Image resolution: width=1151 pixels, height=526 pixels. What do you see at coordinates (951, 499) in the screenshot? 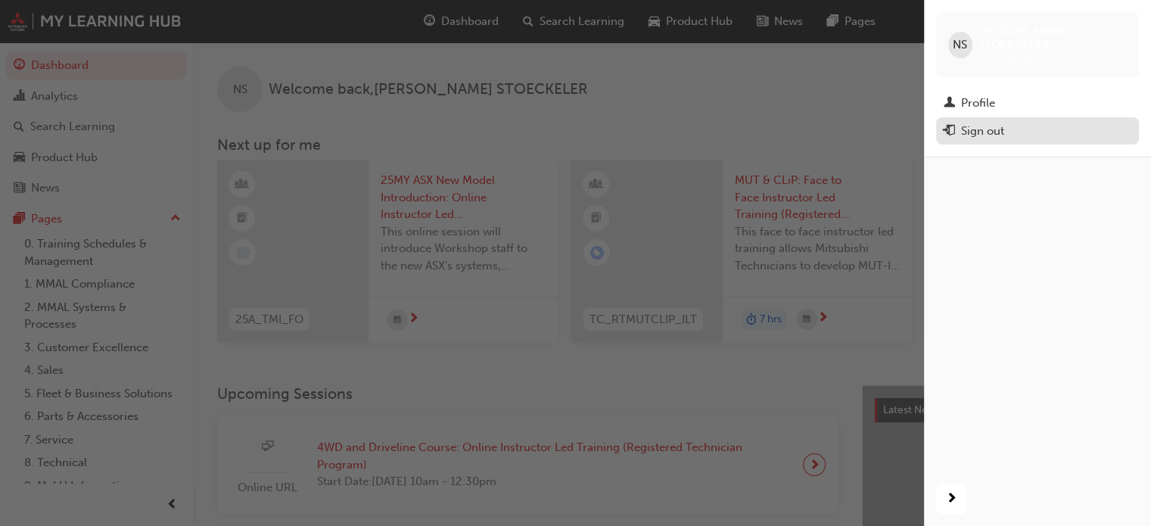
I see `span: next-icon` at bounding box center [951, 499].